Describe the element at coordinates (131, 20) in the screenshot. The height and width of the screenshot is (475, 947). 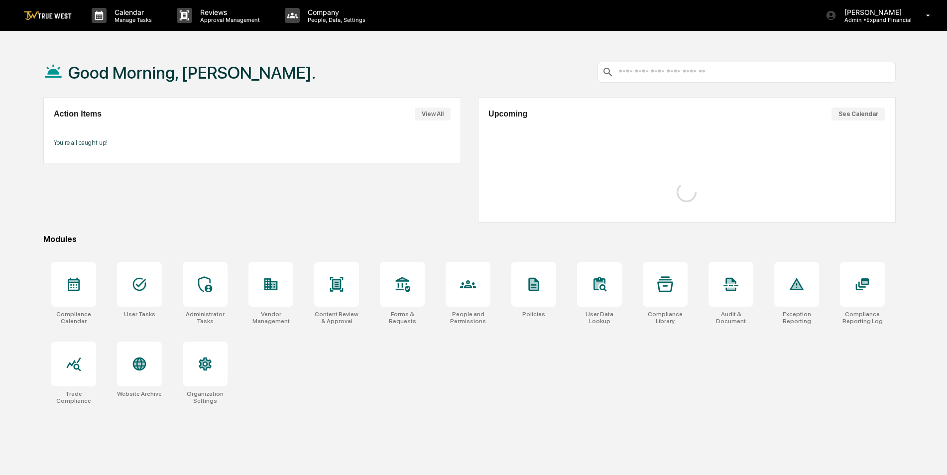
I see `p: Manage Tasks` at that location.